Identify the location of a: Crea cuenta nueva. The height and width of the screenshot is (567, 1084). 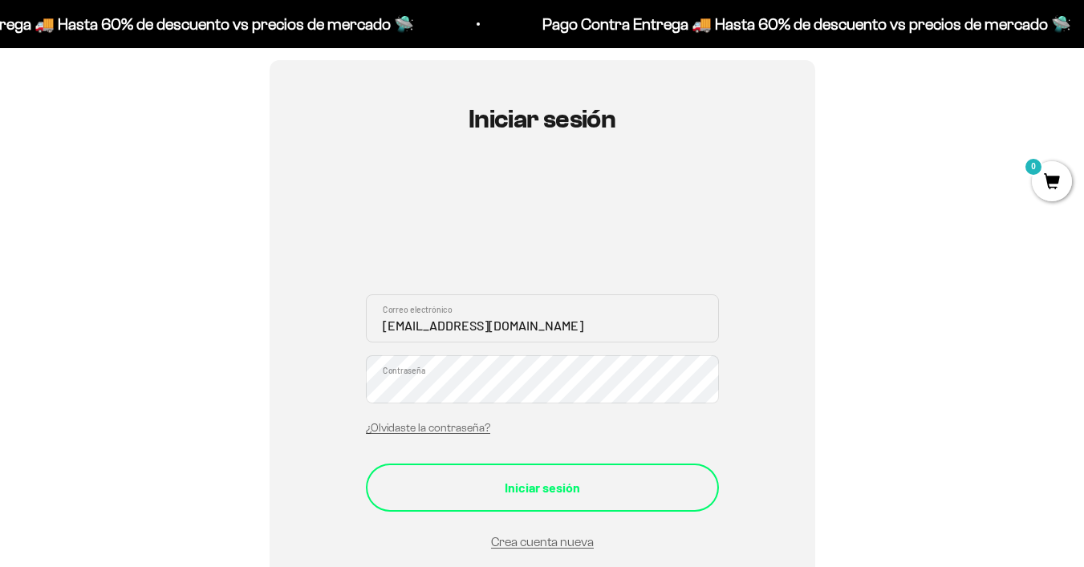
(542, 542).